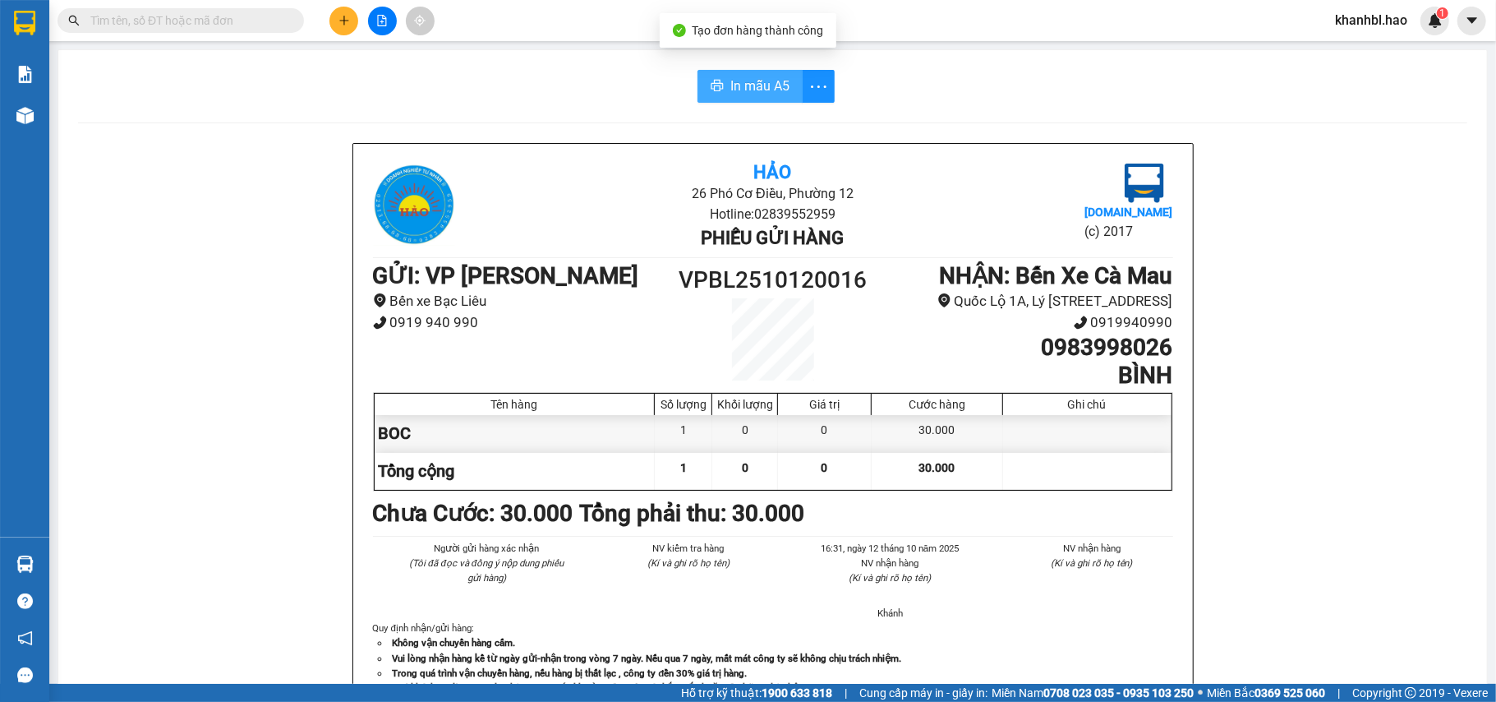 The height and width of the screenshot is (702, 1496). What do you see at coordinates (891, 548) in the screenshot?
I see `li: 16:31, ngày 12 tháng 10 năm 2025` at bounding box center [891, 548].